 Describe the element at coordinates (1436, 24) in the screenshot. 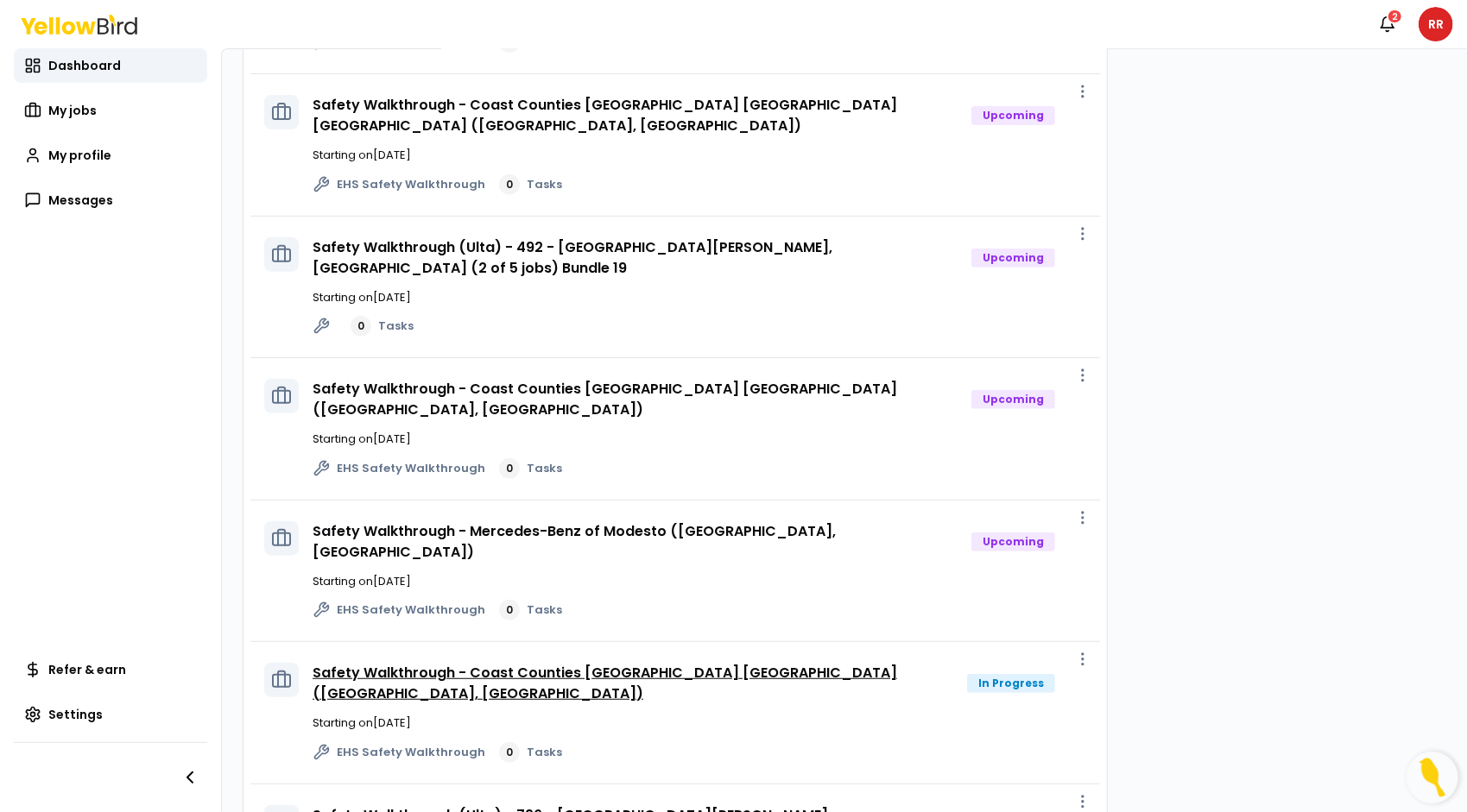

I see `span: RR` at that location.